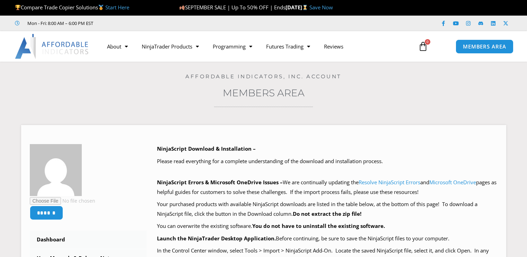 The image size is (527, 257). I want to click on a: Resolve NinjaScript Errors, so click(389, 182).